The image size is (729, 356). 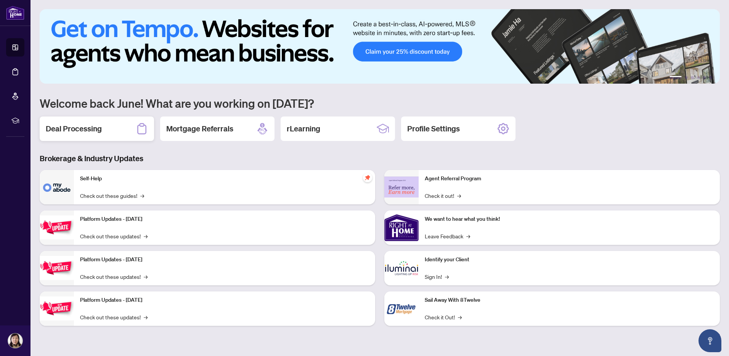 What do you see at coordinates (687, 77) in the screenshot?
I see `button: 2` at bounding box center [687, 77].